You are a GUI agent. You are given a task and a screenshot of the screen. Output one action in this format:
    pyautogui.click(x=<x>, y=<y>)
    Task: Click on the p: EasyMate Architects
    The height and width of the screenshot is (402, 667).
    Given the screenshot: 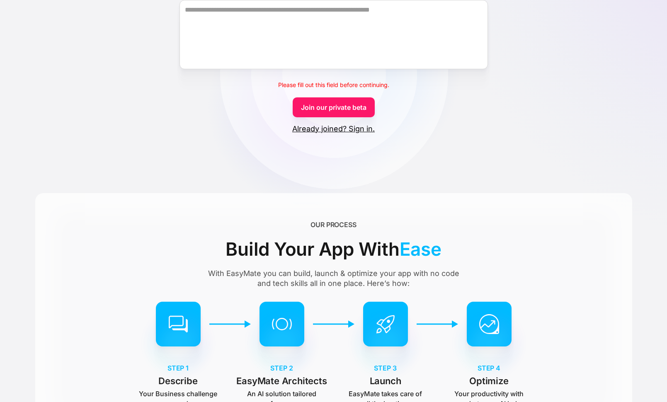 What is the action you would take?
    pyautogui.click(x=281, y=381)
    